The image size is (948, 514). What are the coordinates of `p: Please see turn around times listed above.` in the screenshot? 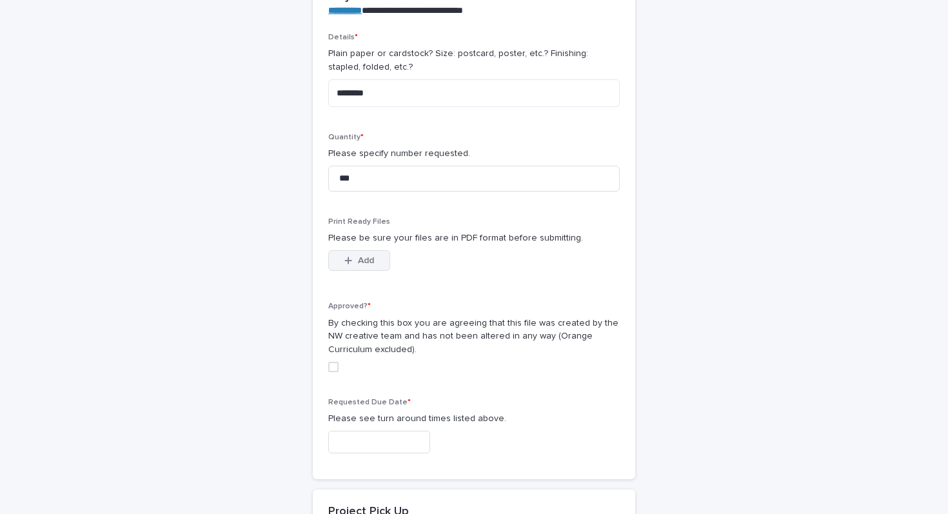 It's located at (474, 418).